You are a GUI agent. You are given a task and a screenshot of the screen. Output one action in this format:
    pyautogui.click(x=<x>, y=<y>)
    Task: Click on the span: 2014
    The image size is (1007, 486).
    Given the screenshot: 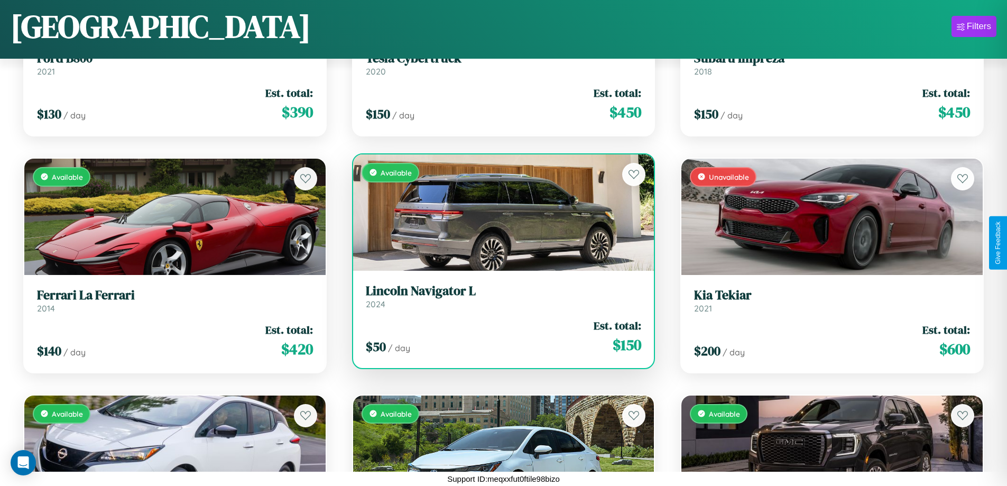 What is the action you would take?
    pyautogui.click(x=46, y=308)
    